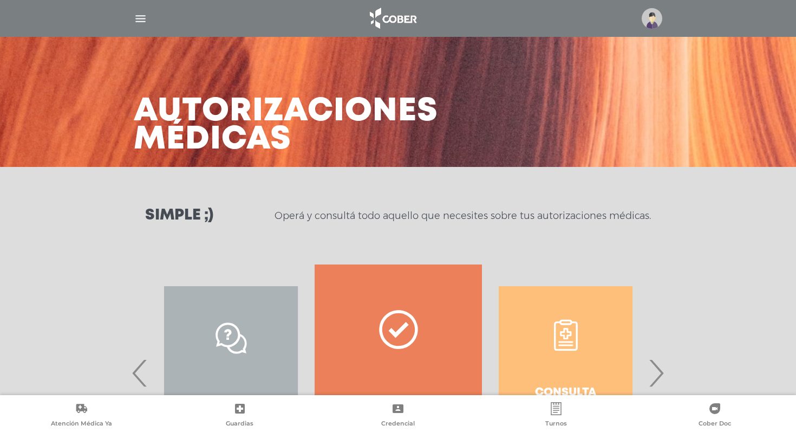  Describe the element at coordinates (656, 373) in the screenshot. I see `span: Next` at that location.